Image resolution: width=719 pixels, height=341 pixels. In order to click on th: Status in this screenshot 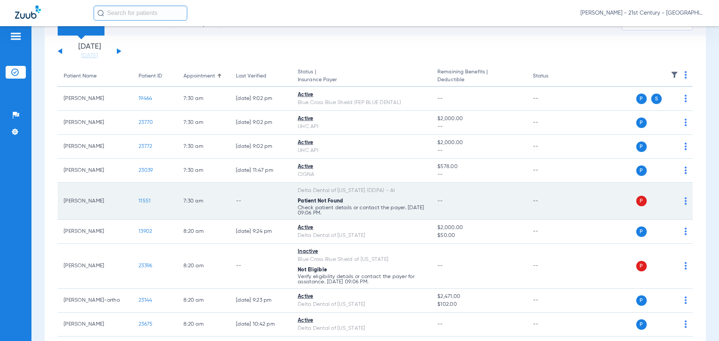, I will do `click(552, 76)`.